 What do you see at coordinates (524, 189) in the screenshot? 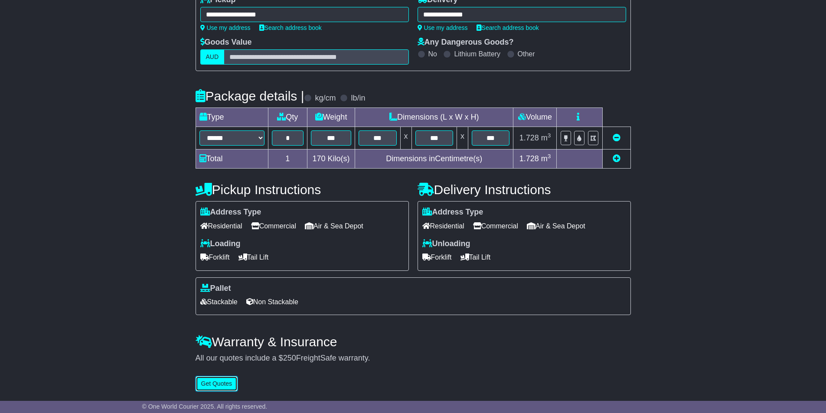
I see `h4: Delivery Instructions` at bounding box center [524, 189].